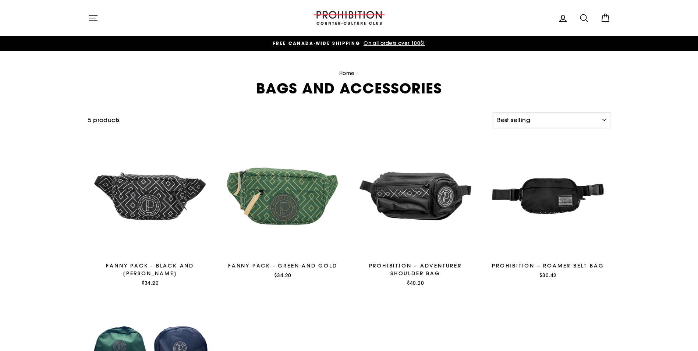 This screenshot has height=351, width=698. What do you see at coordinates (289, 120) in the screenshot?
I see `div: 5 products` at bounding box center [289, 120].